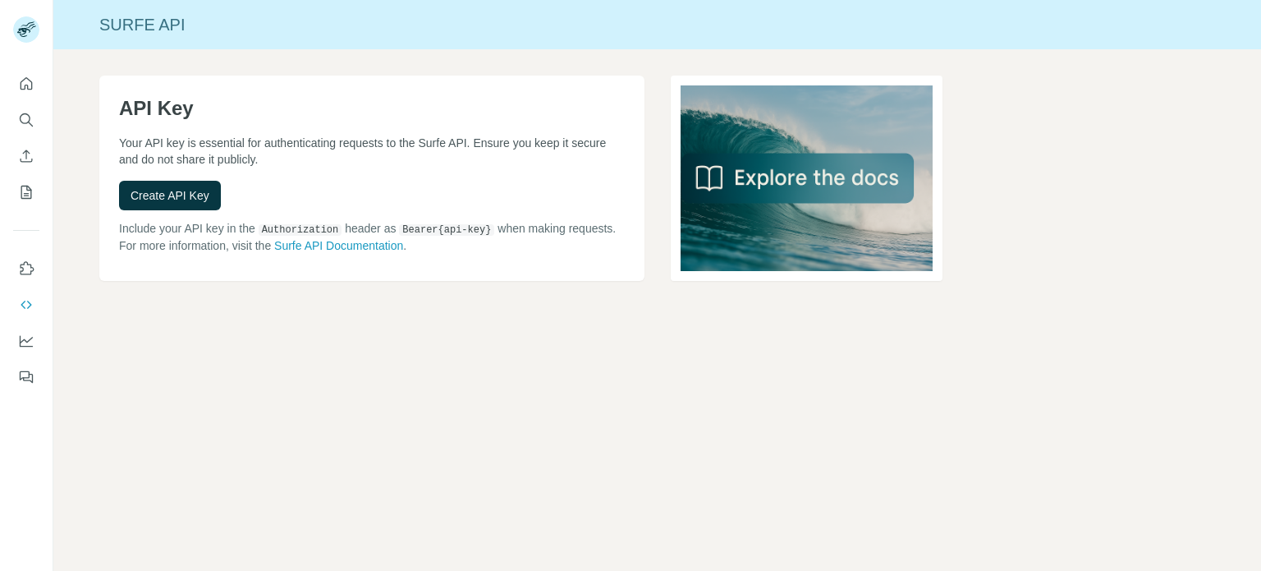 The image size is (1261, 571). What do you see at coordinates (26, 156) in the screenshot?
I see `button: Enrich CSV` at bounding box center [26, 156].